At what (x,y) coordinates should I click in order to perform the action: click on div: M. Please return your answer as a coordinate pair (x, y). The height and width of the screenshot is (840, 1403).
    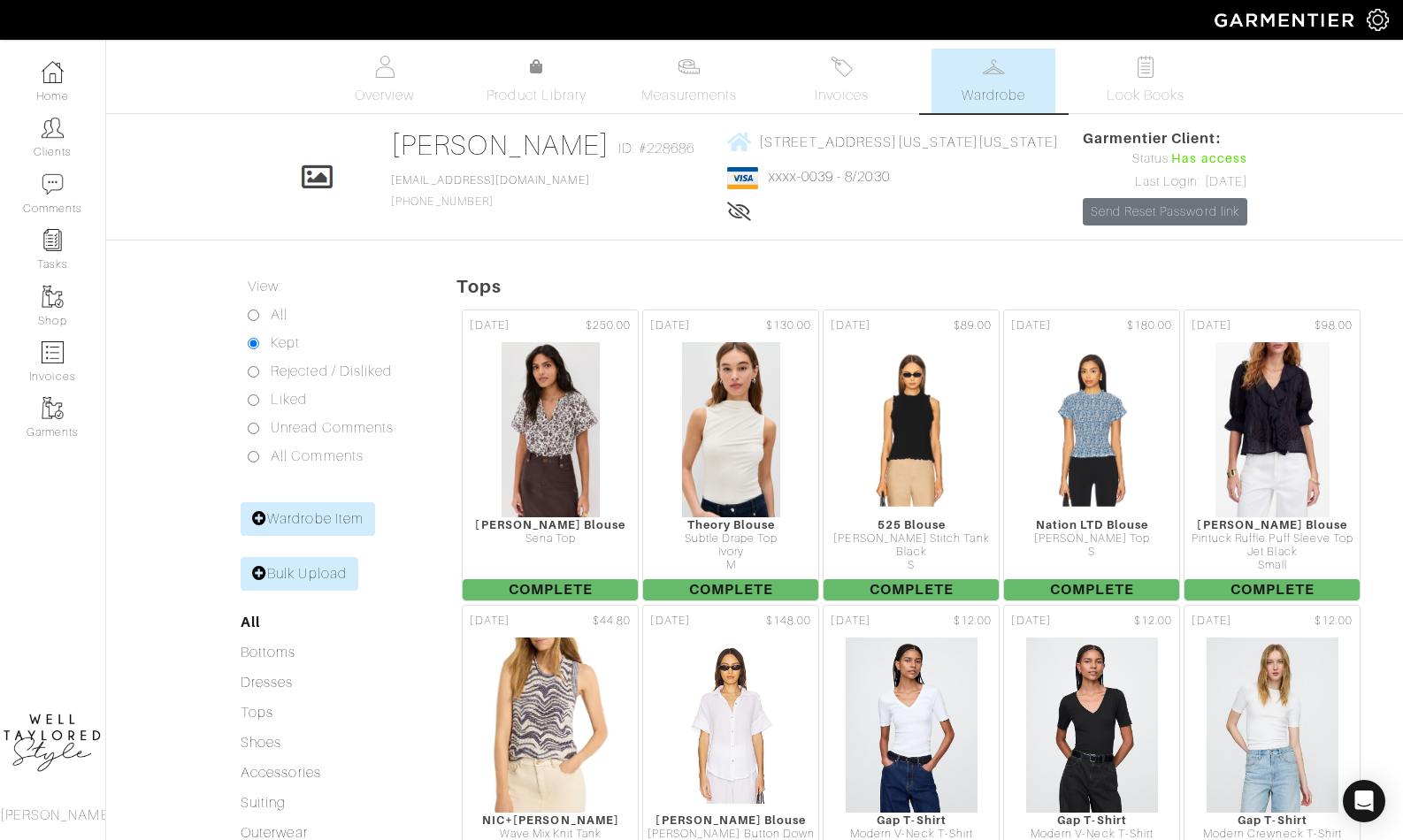
    Looking at the image, I should click on (731, 565).